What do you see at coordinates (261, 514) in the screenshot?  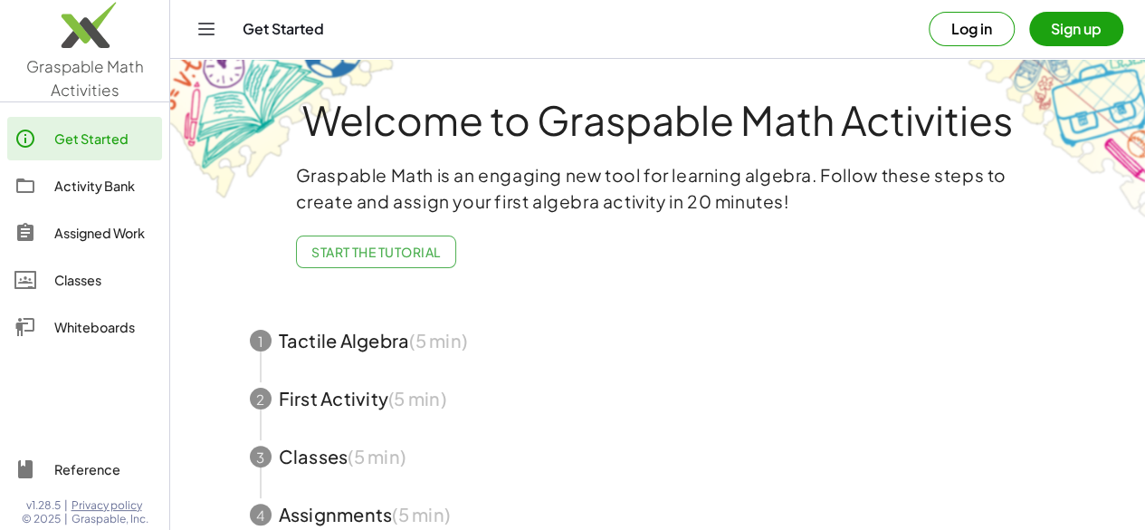 I see `div: 4` at bounding box center [261, 514].